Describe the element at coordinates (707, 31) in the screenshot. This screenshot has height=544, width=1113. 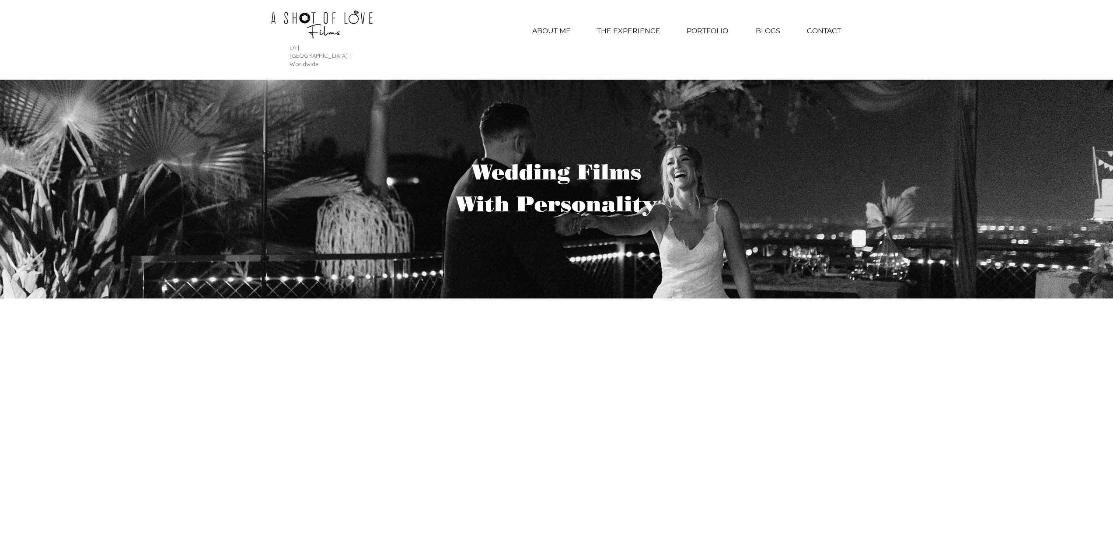
I see `p: PORTFOLIO` at that location.